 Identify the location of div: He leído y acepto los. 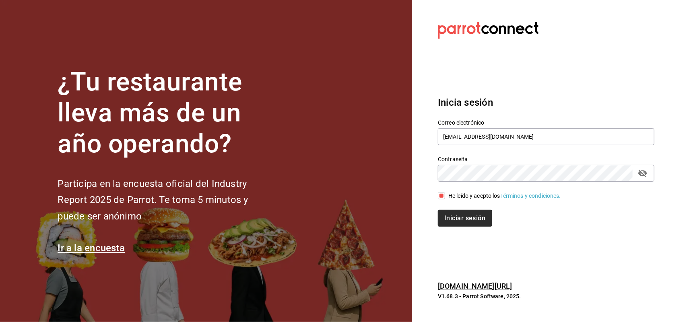
(505, 196).